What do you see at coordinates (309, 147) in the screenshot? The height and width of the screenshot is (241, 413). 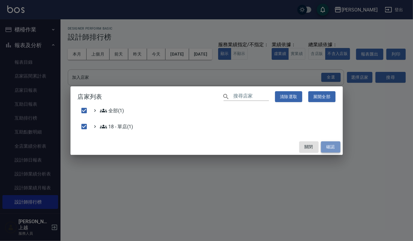 I see `button: 關閉` at bounding box center [309, 147].